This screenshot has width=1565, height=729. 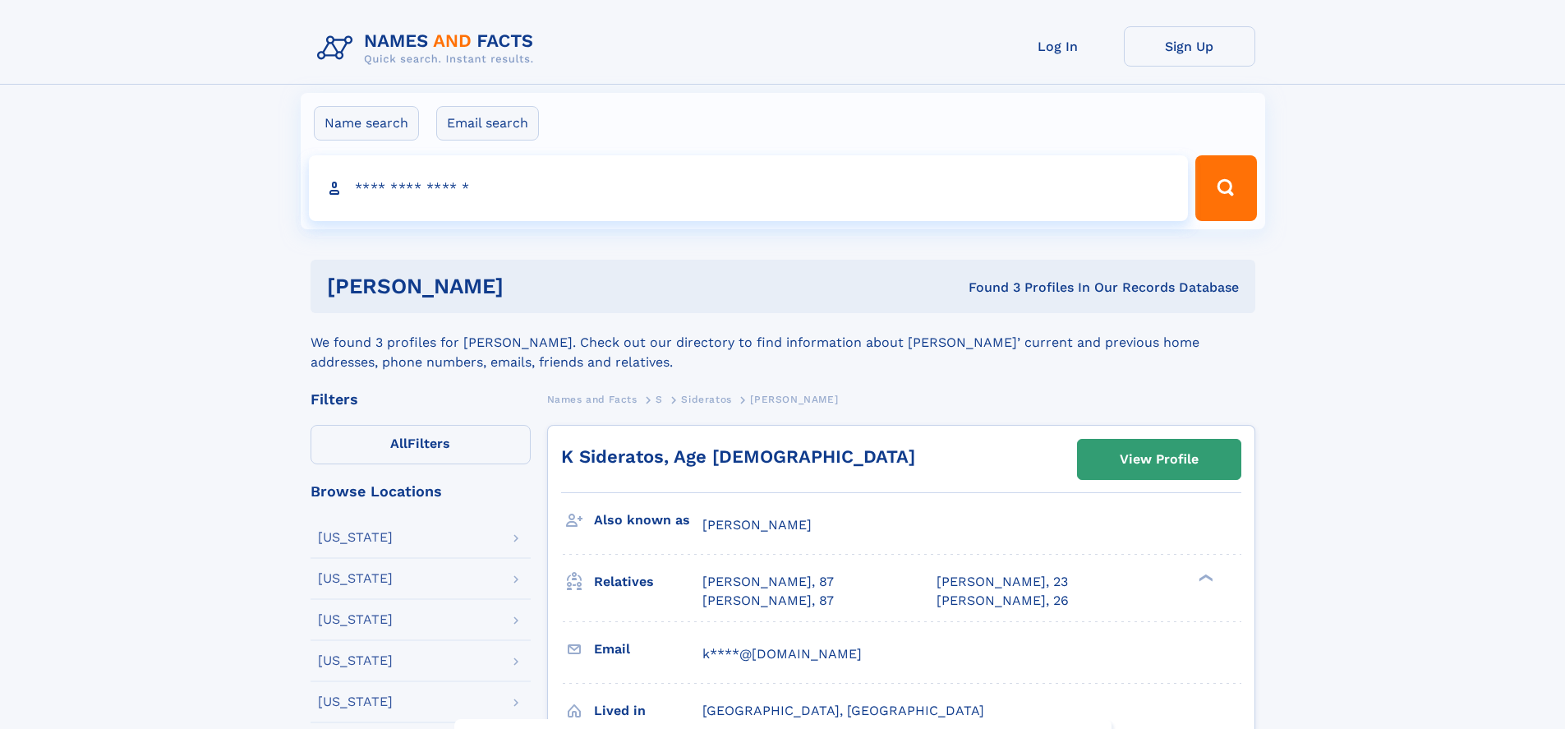 I want to click on a: Sign Up, so click(x=1189, y=46).